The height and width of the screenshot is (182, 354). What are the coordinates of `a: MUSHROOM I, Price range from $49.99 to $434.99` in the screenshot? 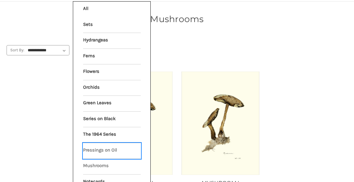 It's located at (221, 123).